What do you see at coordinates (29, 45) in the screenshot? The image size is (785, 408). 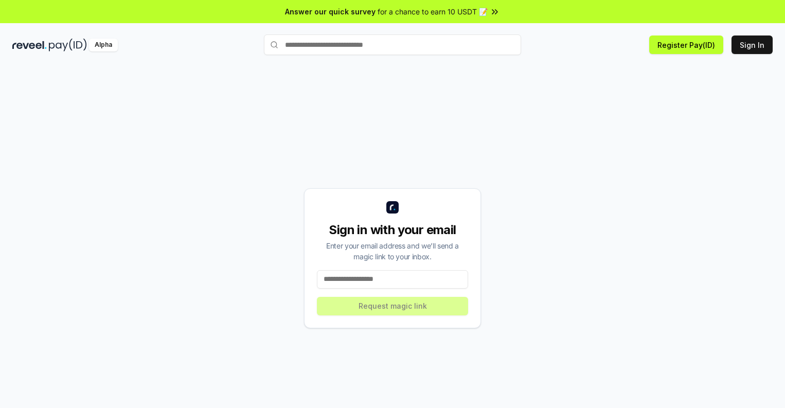 I see `img: reveel_dark` at bounding box center [29, 45].